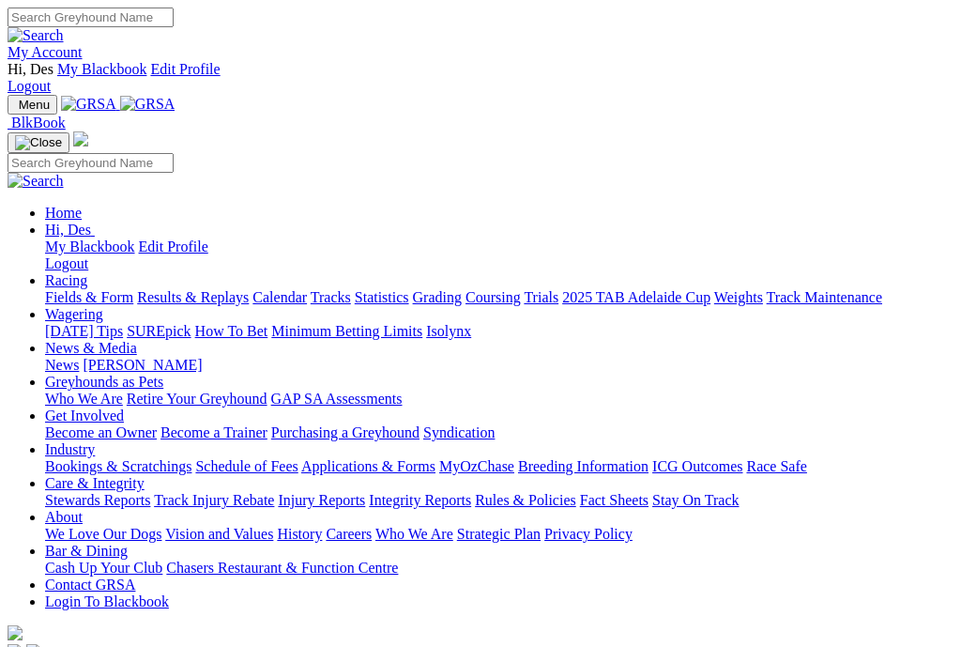  Describe the element at coordinates (282, 567) in the screenshot. I see `a: Chasers Restaurant & Function Centre` at that location.